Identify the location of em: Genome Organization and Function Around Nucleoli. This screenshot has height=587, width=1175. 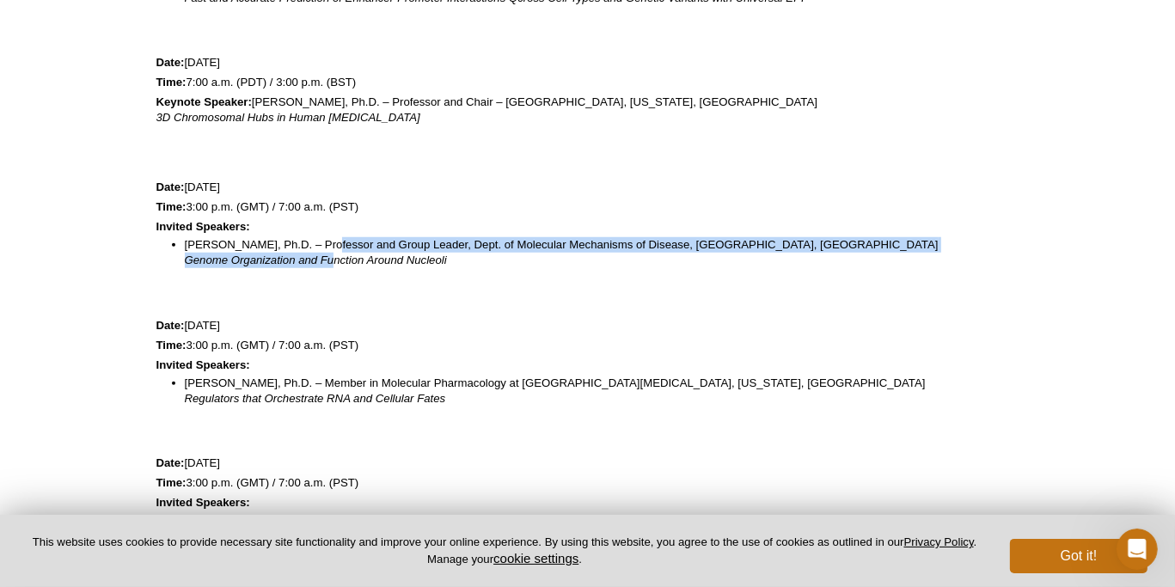
(316, 260).